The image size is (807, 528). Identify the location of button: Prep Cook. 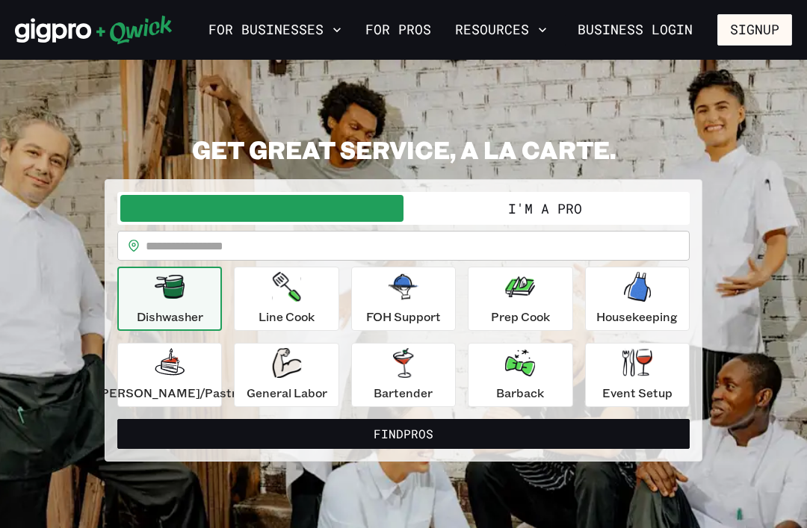
(520, 299).